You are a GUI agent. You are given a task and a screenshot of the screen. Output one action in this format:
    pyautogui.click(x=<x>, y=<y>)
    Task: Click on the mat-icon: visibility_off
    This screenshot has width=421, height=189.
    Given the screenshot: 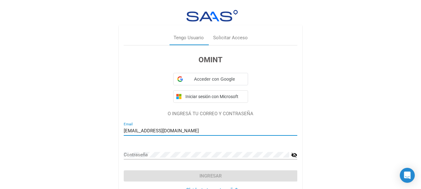 What is the action you would take?
    pyautogui.click(x=294, y=155)
    